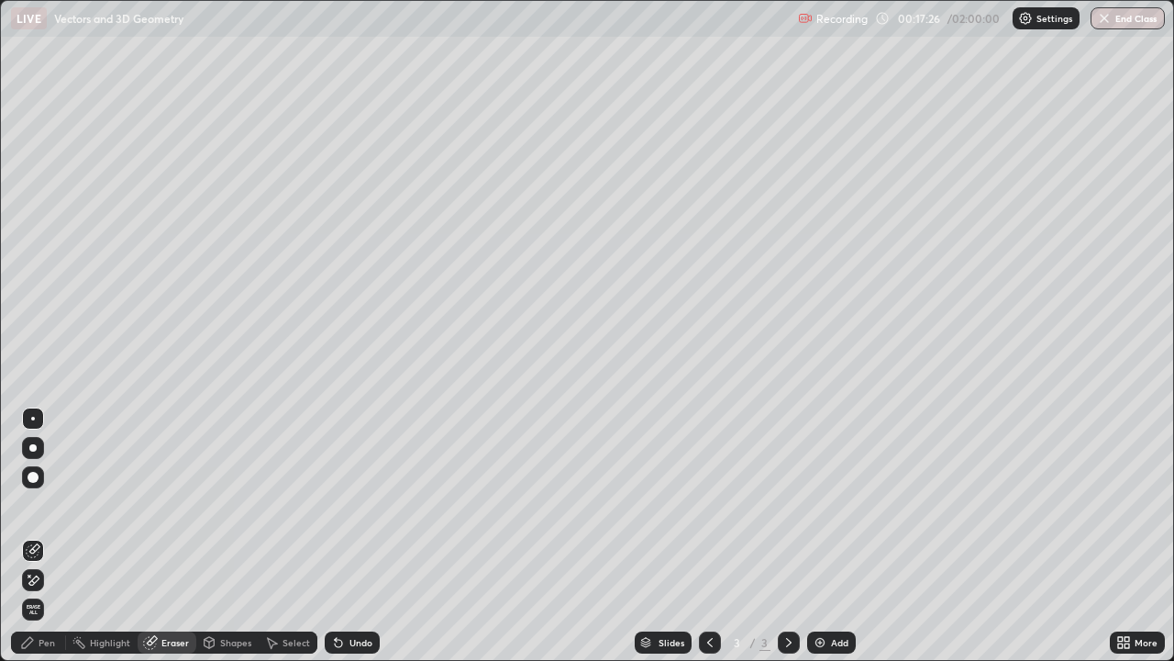 The width and height of the screenshot is (1174, 661). What do you see at coordinates (47, 642) in the screenshot?
I see `div: Pen` at bounding box center [47, 642].